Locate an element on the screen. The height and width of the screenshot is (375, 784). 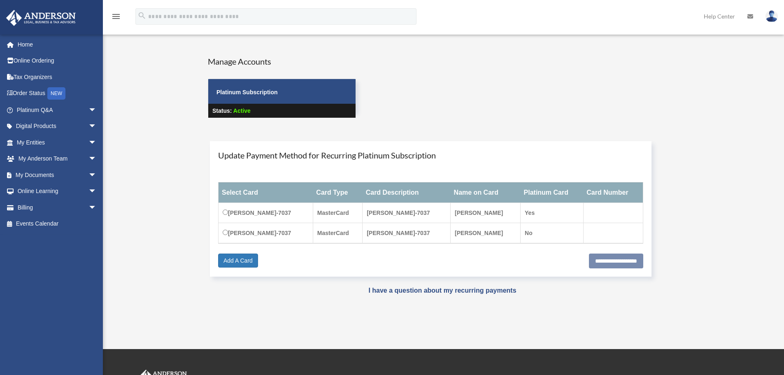
a: Order StatusNEW is located at coordinates (57, 93).